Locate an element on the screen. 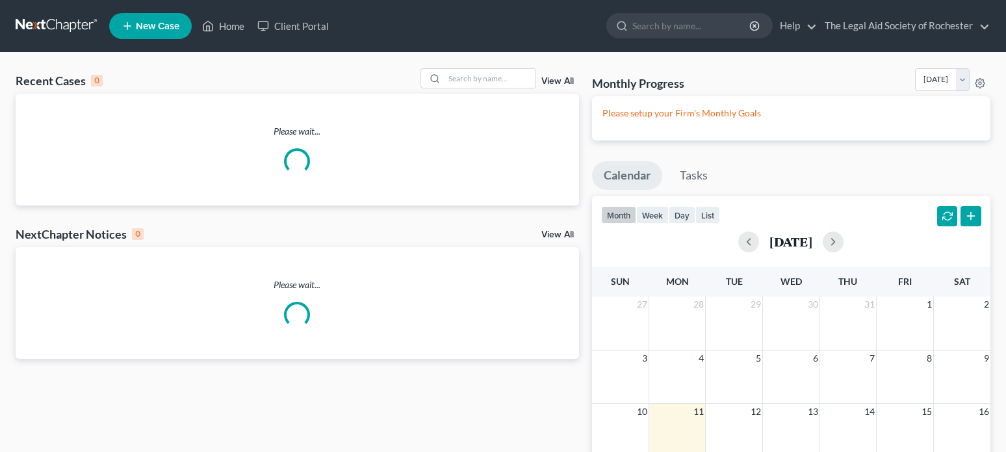  span: Fri is located at coordinates (905, 281).